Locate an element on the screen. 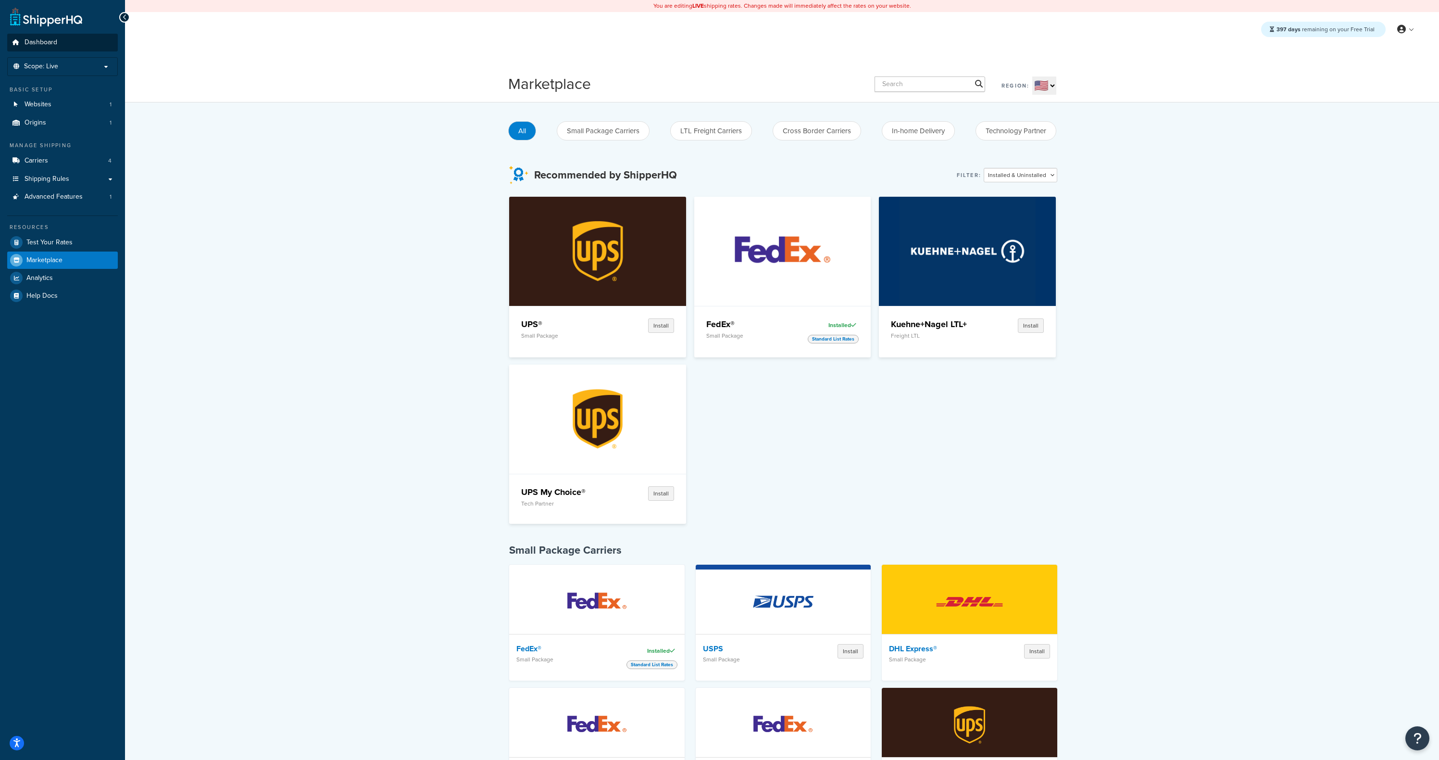 This screenshot has height=760, width=1439. li: Shipping Rules is located at coordinates (63, 179).